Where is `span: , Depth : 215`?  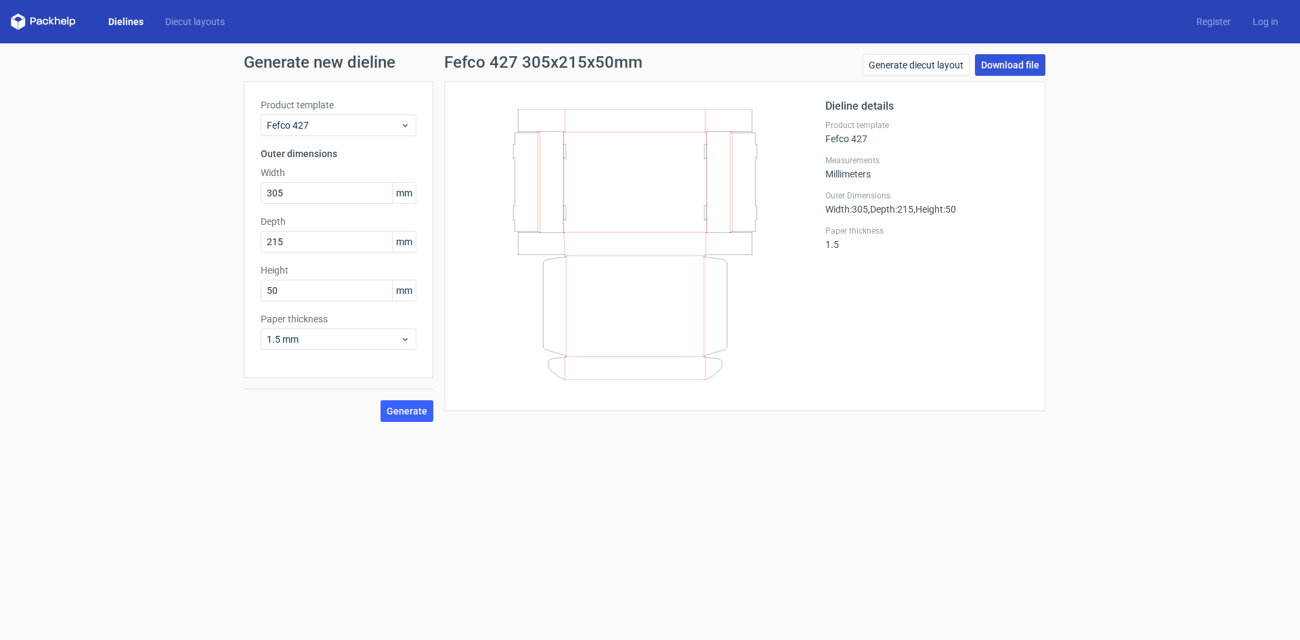 span: , Depth : 215 is located at coordinates (890, 209).